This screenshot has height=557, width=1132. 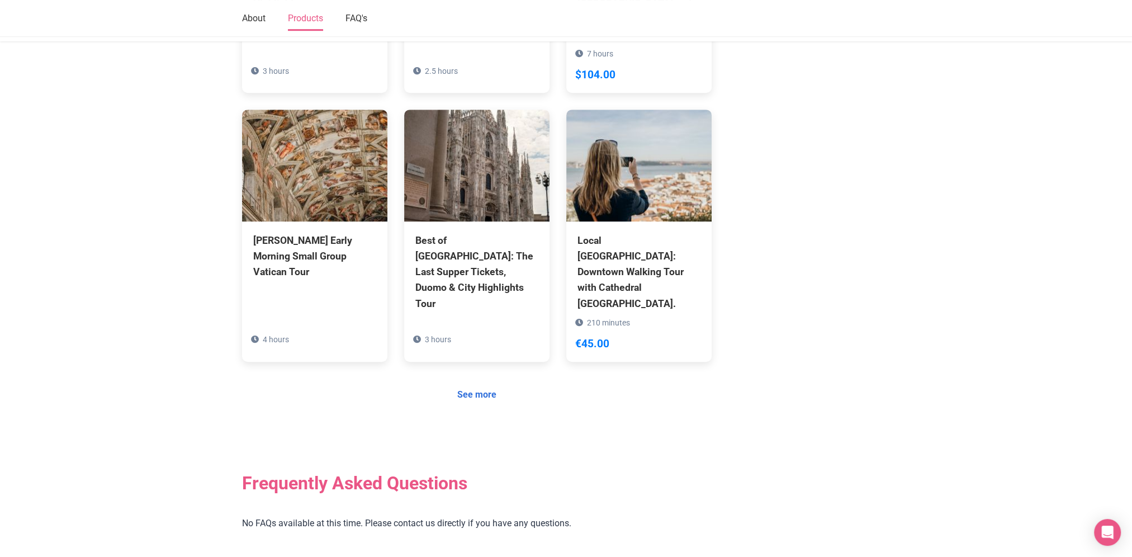 What do you see at coordinates (1107, 532) in the screenshot?
I see `div: Open Intercom Messenger` at bounding box center [1107, 532].